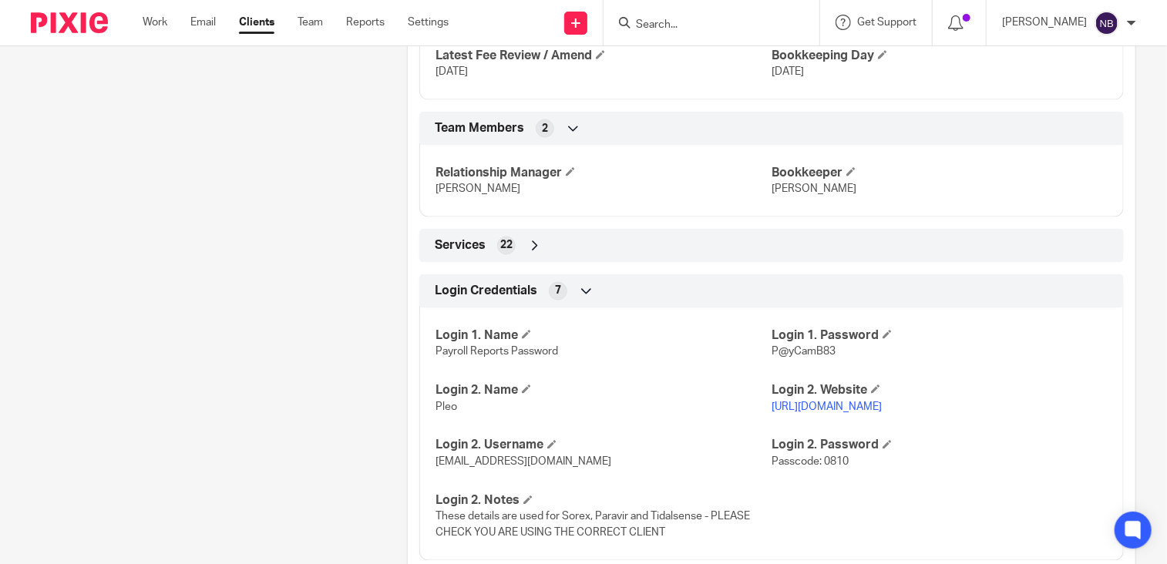 The height and width of the screenshot is (564, 1167). What do you see at coordinates (603, 445) in the screenshot?
I see `h4: Login 2. Username` at bounding box center [603, 445].